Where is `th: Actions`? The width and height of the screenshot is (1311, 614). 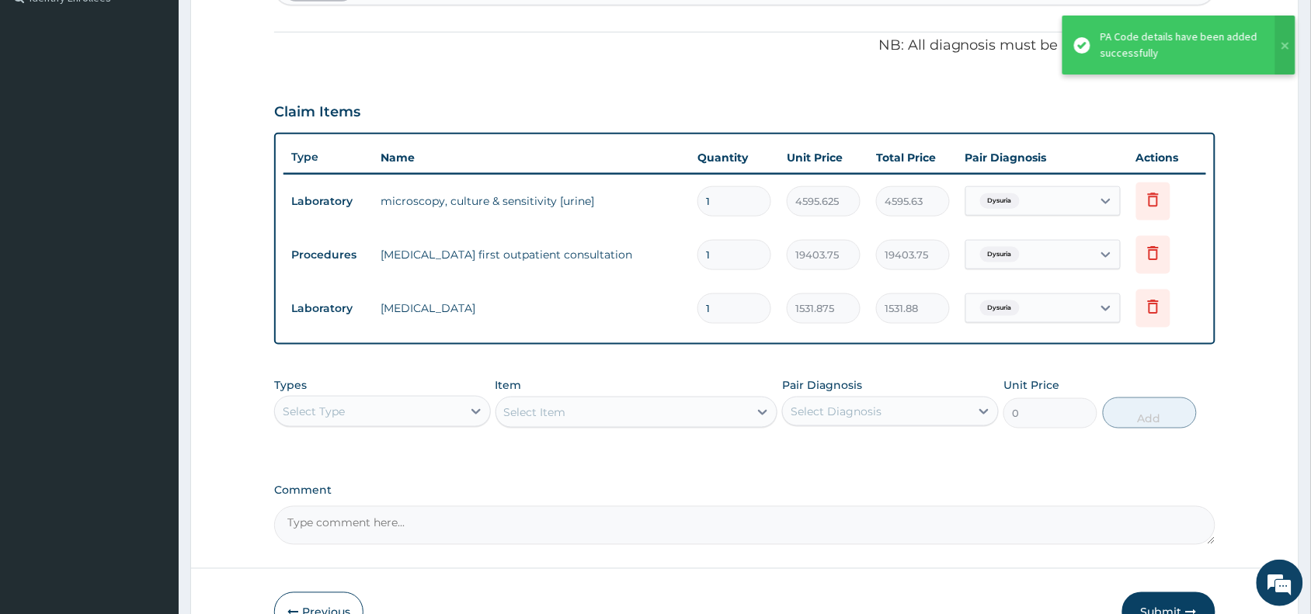 th: Actions is located at coordinates (1167, 158).